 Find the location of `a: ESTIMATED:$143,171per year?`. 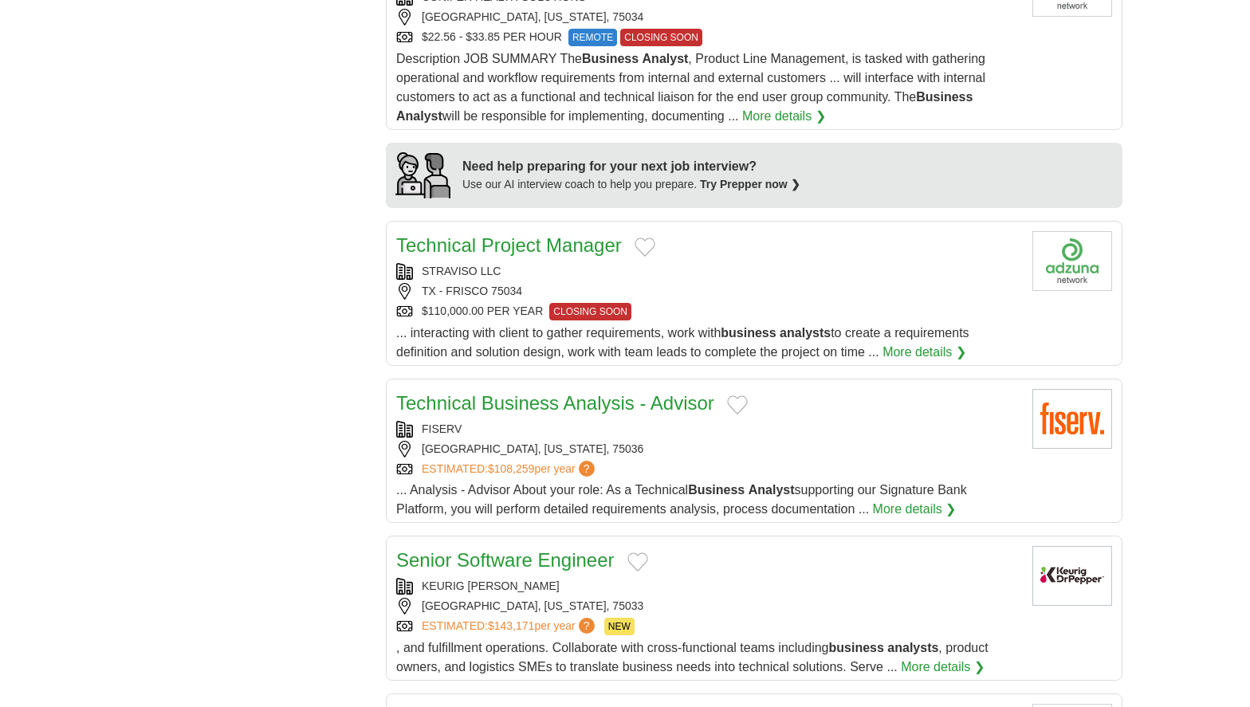

a: ESTIMATED:$143,171per year? is located at coordinates (509, 627).